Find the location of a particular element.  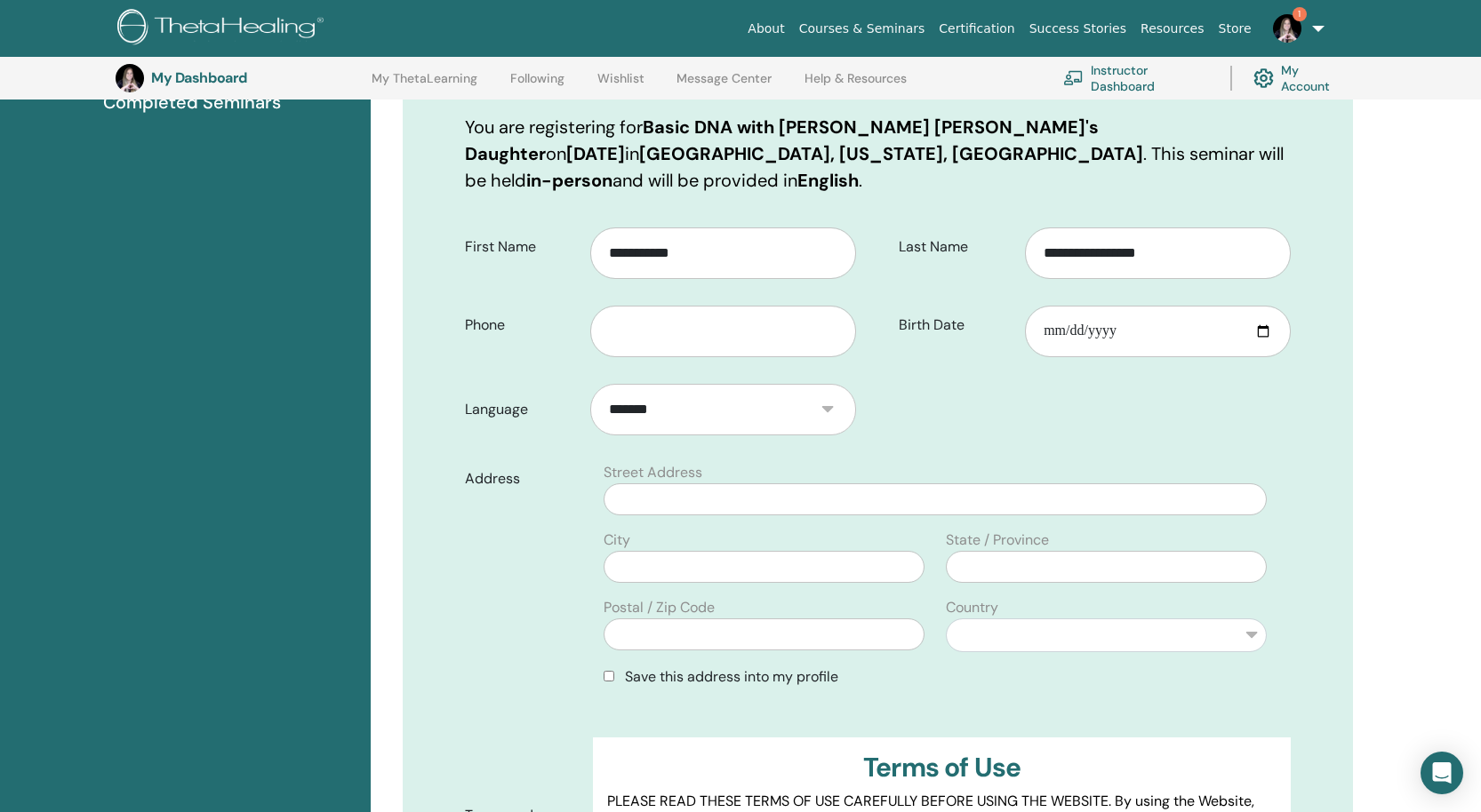

a: Certification is located at coordinates (976, 29).